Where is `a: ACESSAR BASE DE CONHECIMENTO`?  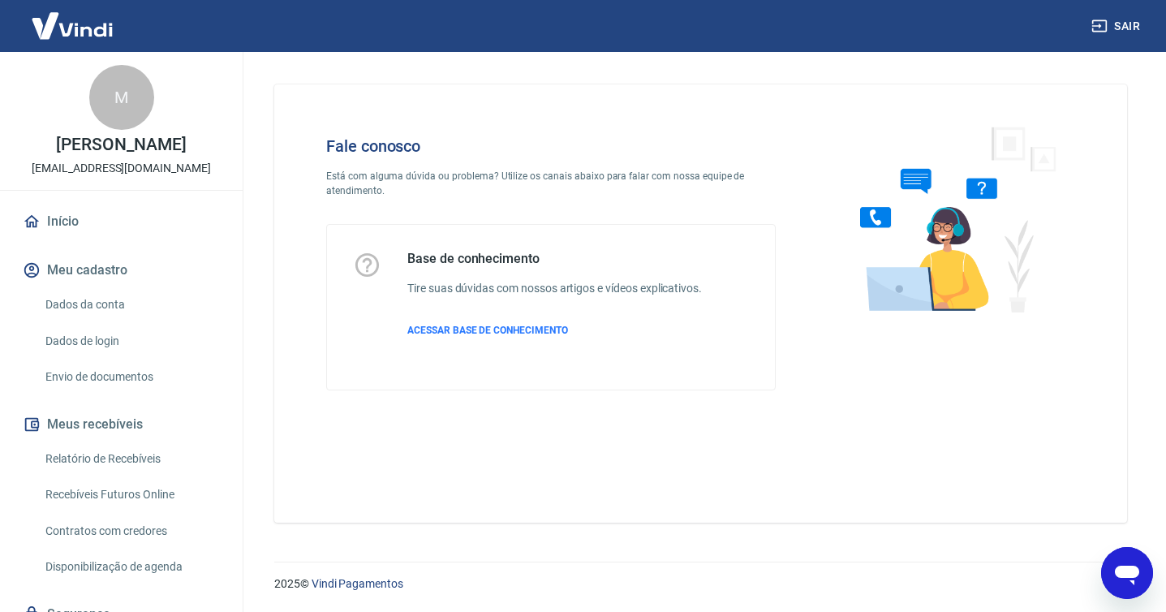 a: ACESSAR BASE DE CONHECIMENTO is located at coordinates (554, 330).